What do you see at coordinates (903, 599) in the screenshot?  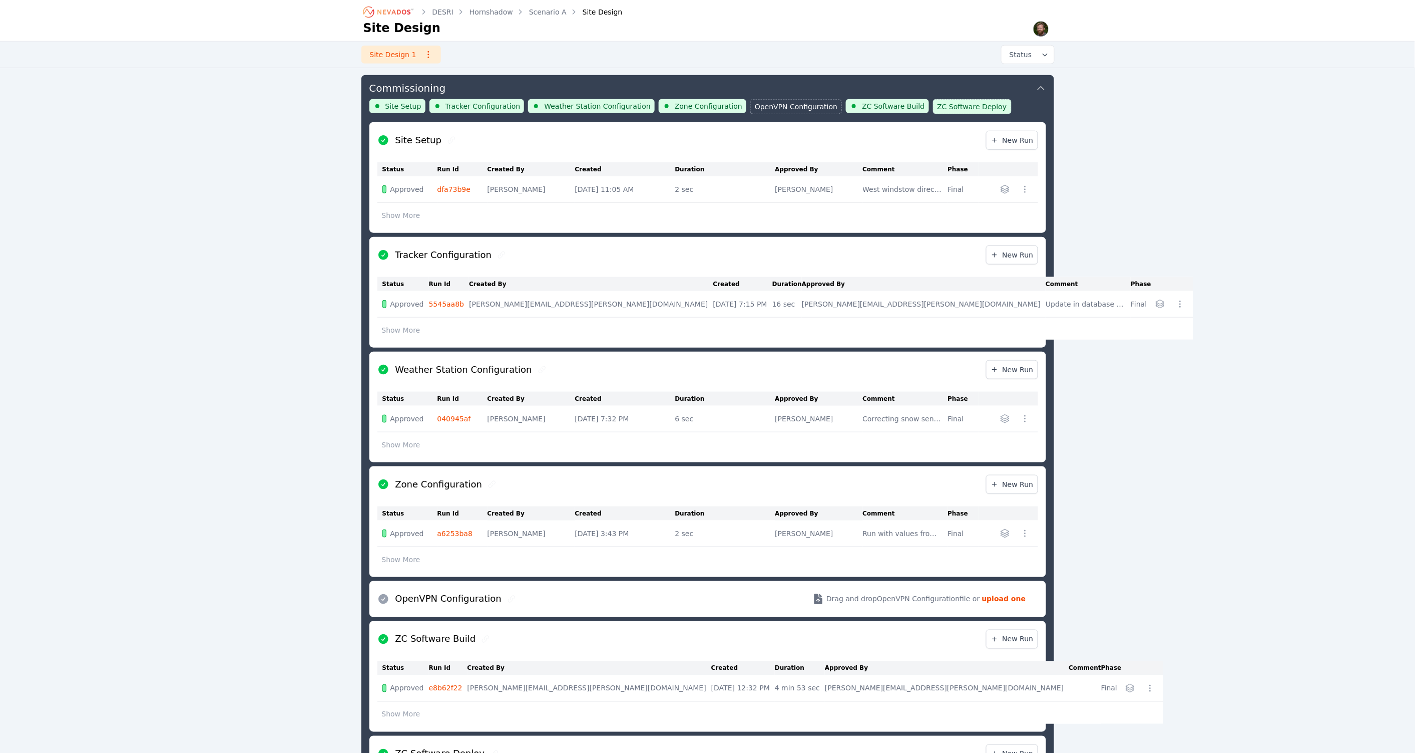 I see `span: Drag and drop OpenVPN Configuration file or` at bounding box center [903, 599].